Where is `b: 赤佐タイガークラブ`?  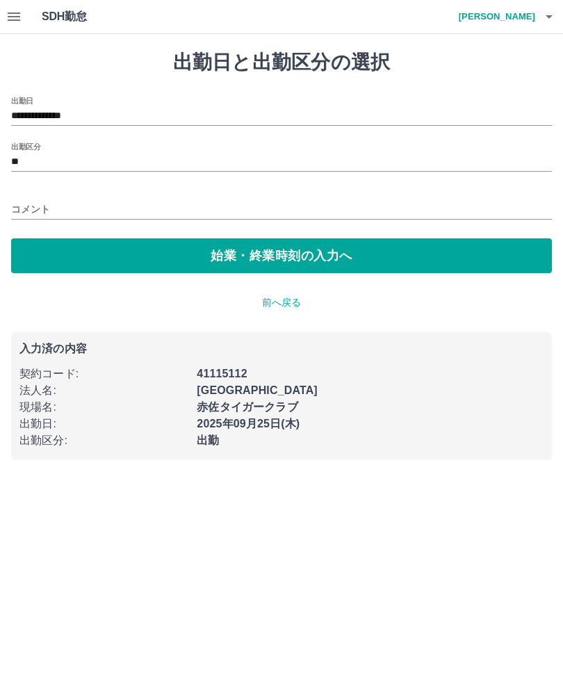
b: 赤佐タイガークラブ is located at coordinates (247, 407).